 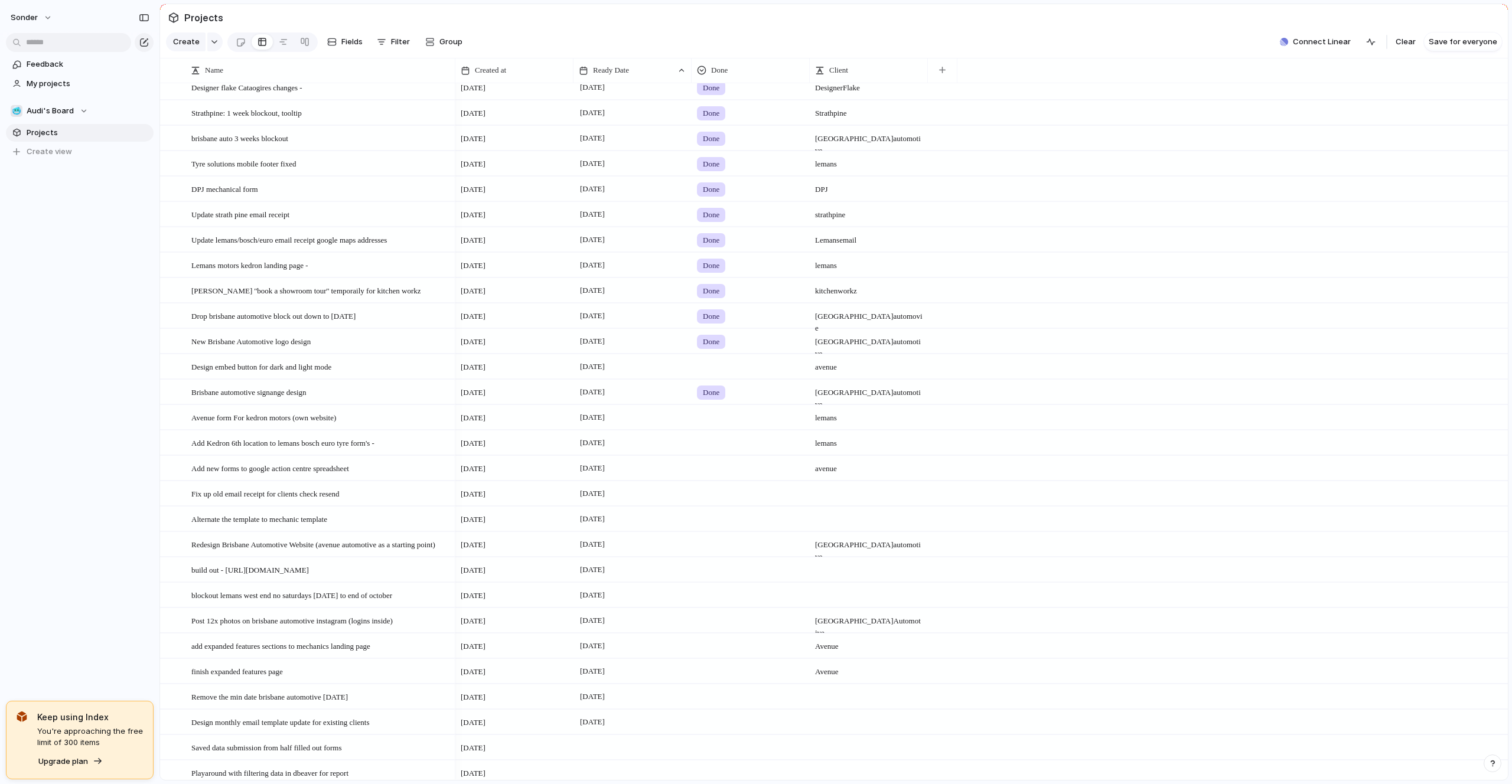 What do you see at coordinates (252, 341) in the screenshot?
I see `span: New Brisbane Automotive logo design` at bounding box center [252, 341].